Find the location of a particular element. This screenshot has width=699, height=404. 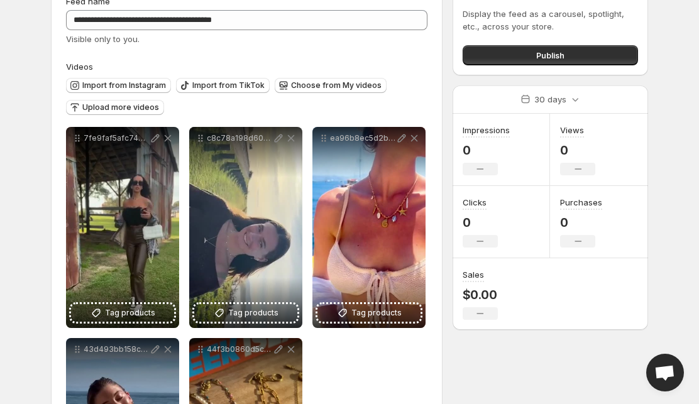

span: Visible only to you. is located at coordinates (102, 39).